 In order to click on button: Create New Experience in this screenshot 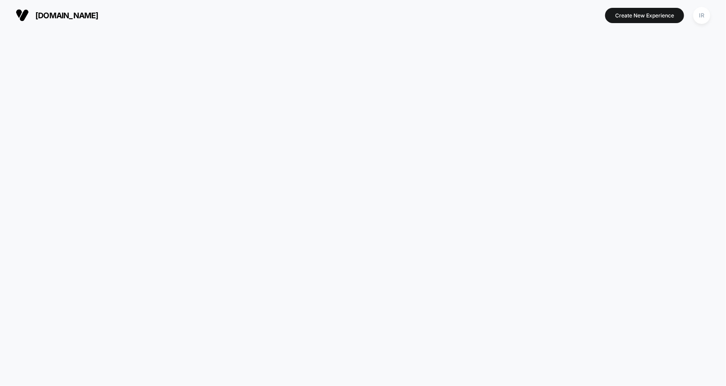, I will do `click(644, 15)`.